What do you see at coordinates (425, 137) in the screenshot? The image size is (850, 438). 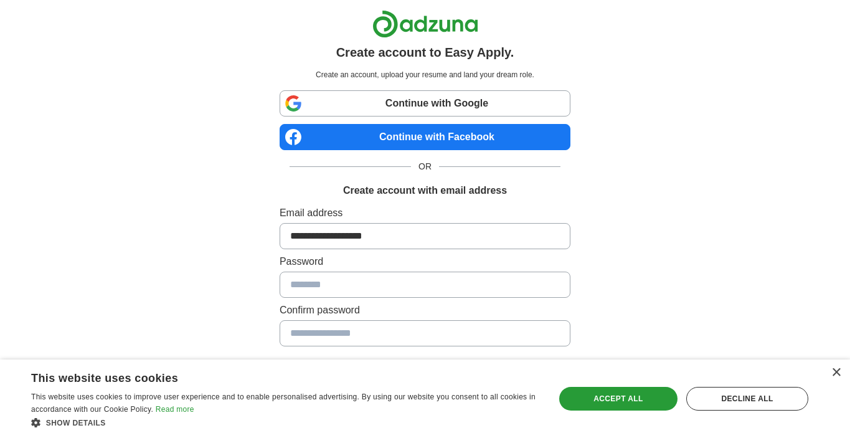 I see `a: Continue with Facebook` at bounding box center [425, 137].